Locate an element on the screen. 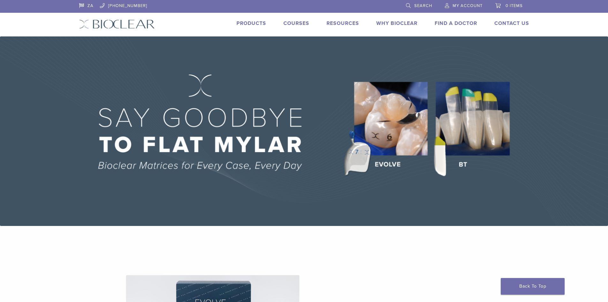 The height and width of the screenshot is (302, 608). a: Why Bioclear is located at coordinates (397, 23).